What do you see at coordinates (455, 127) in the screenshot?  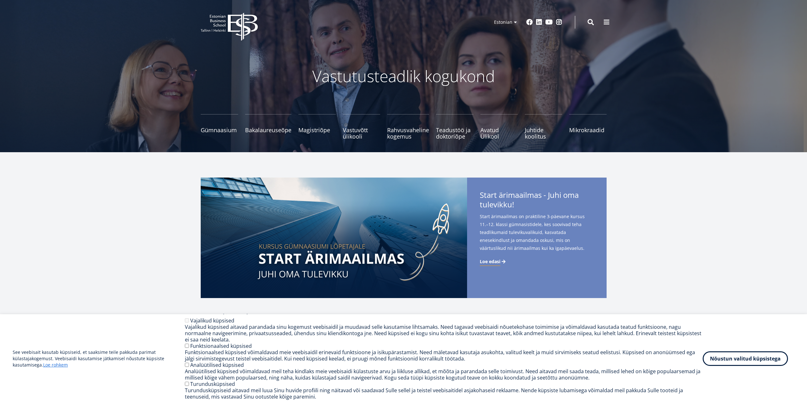 I see `a: Teadustöö ja doktoriõpe` at bounding box center [455, 127].